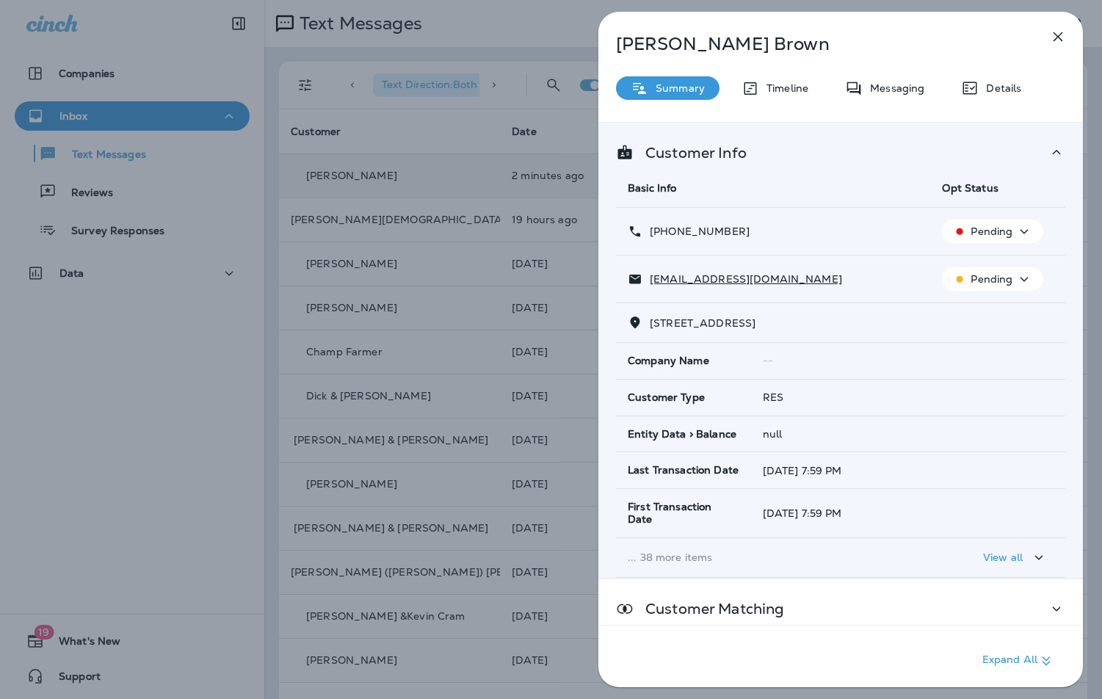 This screenshot has width=1102, height=699. I want to click on p: Messaging, so click(894, 88).